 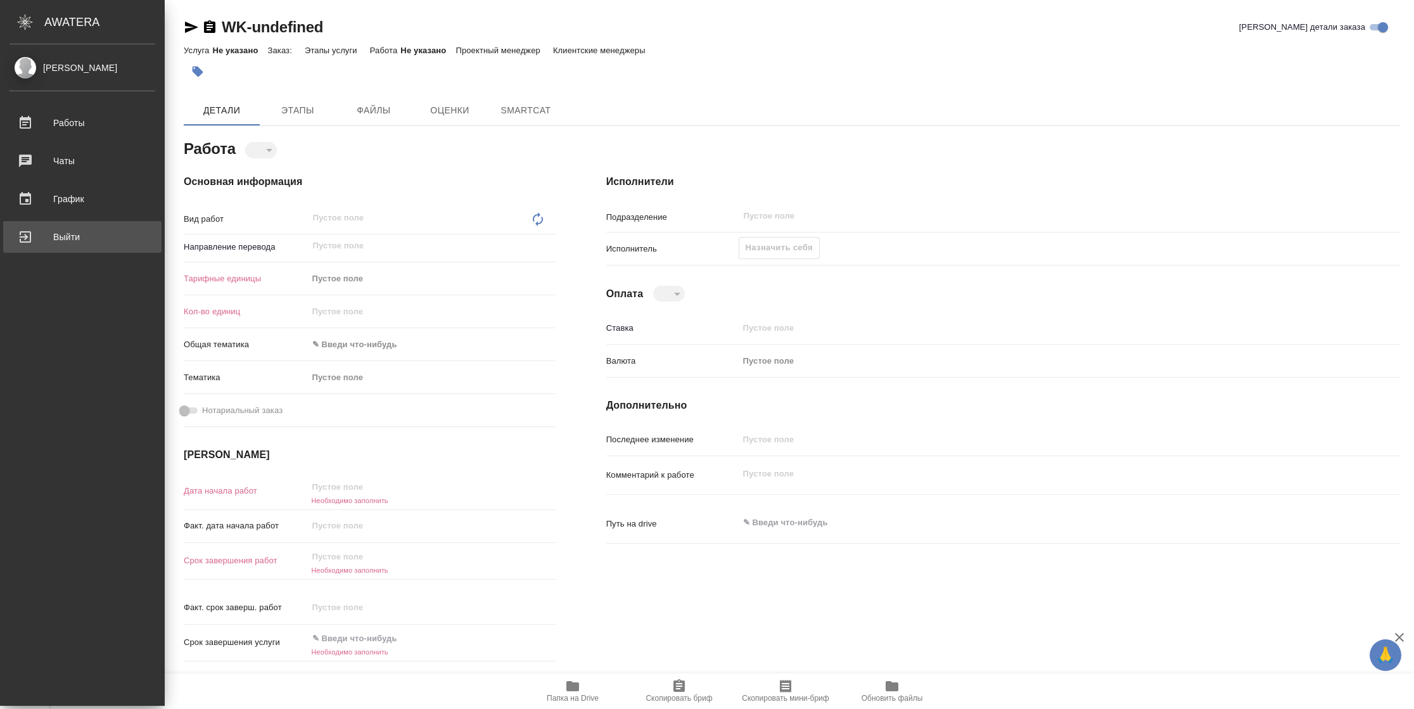 I want to click on p: Последнее изменение, so click(x=672, y=440).